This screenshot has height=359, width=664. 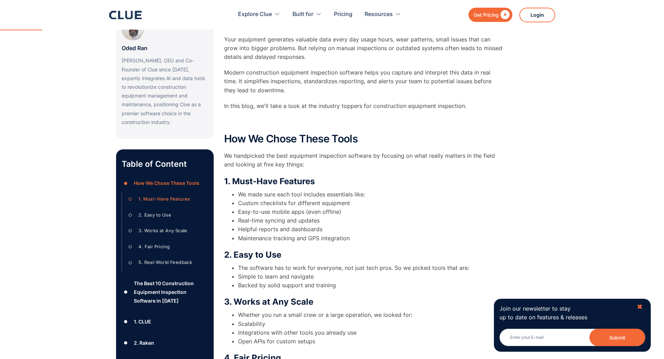 What do you see at coordinates (364, 106) in the screenshot?
I see `p: In this blog, we'll take a look at the industry toppers for construction equipment inspection.` at bounding box center [364, 106].